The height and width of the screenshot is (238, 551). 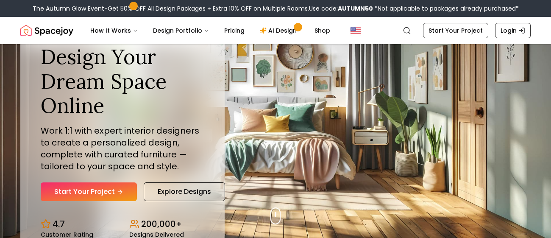 I want to click on a: Explore Designs, so click(x=184, y=191).